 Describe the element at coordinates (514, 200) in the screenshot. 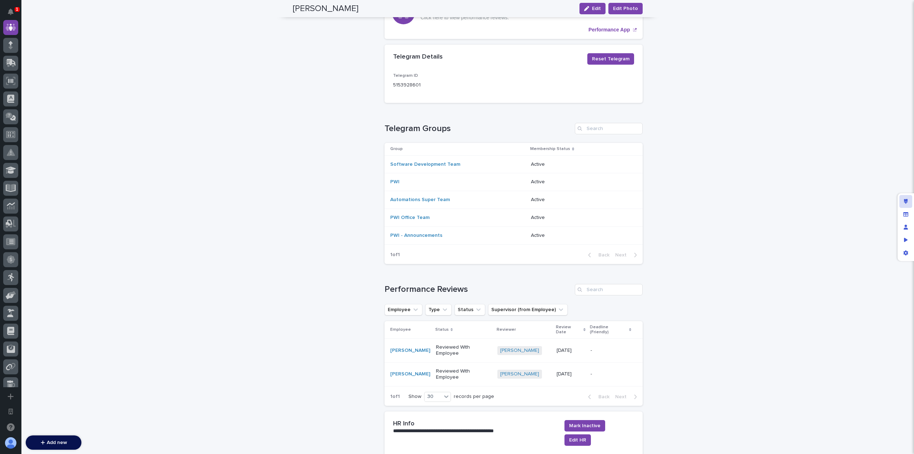

I see `tr: Automations Super Team Active` at that location.